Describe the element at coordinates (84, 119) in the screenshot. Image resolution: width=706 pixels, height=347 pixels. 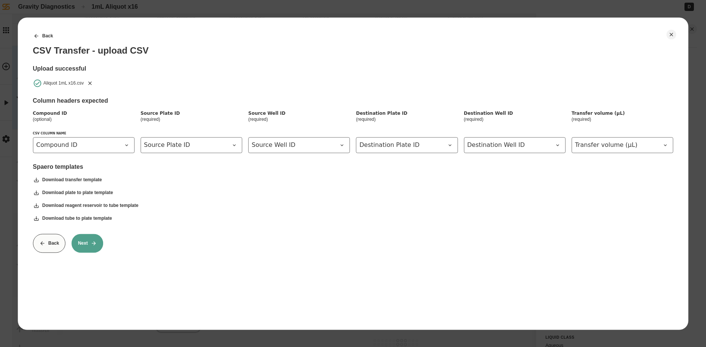
I see `div: (optional)` at that location.